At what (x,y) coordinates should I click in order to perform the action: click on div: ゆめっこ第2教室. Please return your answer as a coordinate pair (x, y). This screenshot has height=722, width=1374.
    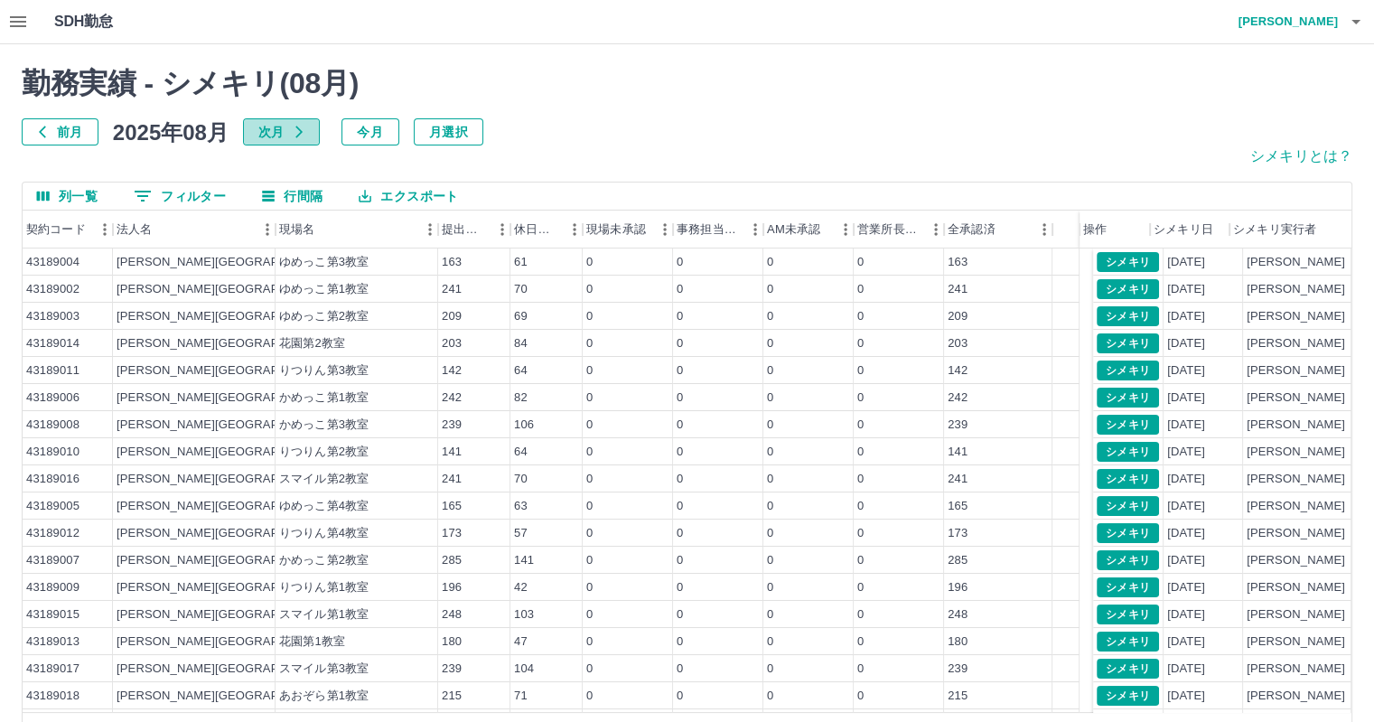
    Looking at the image, I should click on (323, 316).